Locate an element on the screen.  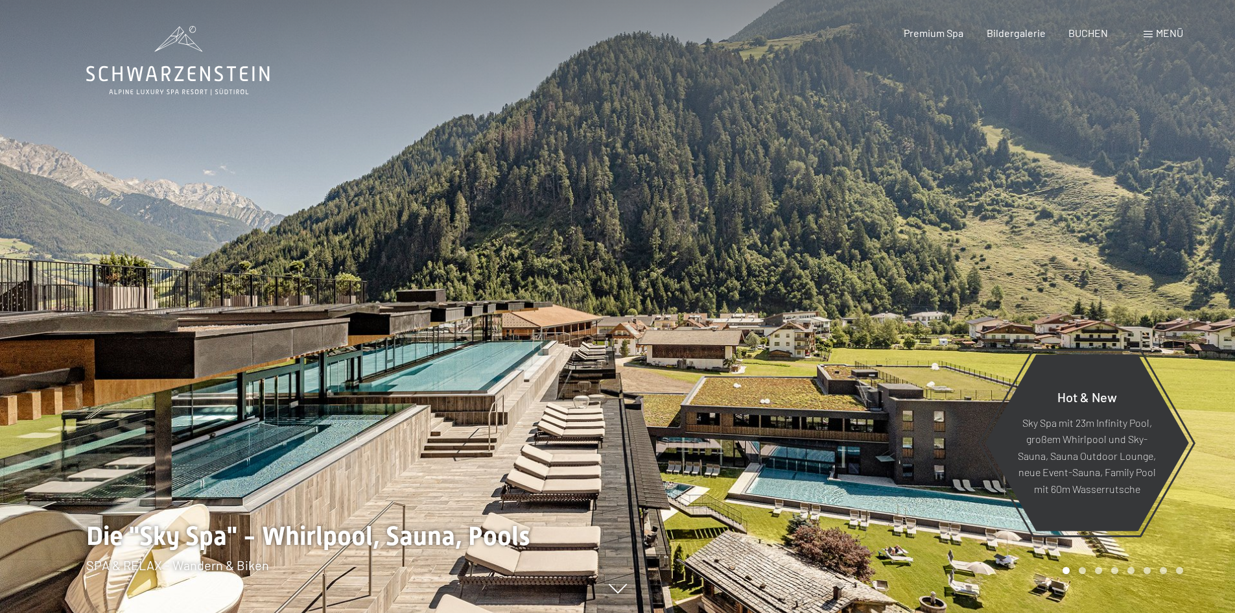
div: Carousel Page 2 is located at coordinates (1082, 570).